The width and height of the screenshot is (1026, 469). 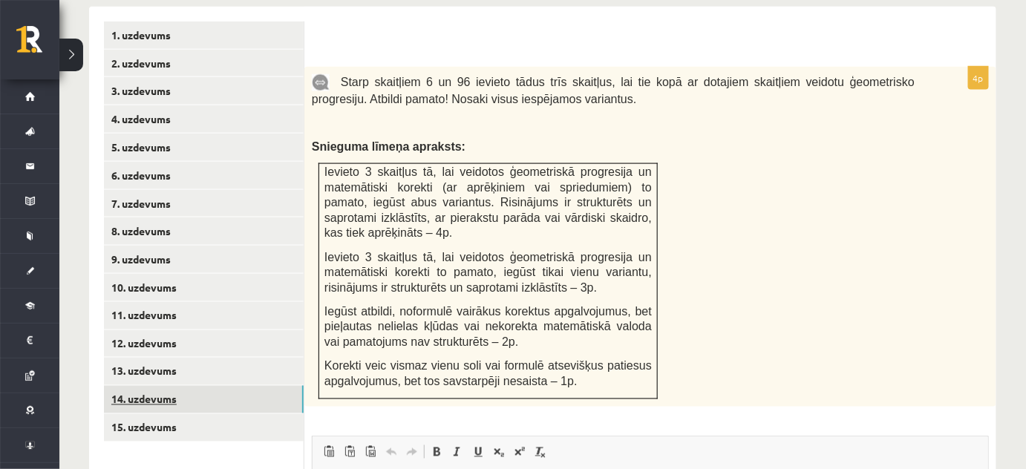 What do you see at coordinates (488, 374) in the screenshot?
I see `span: Korekti veic vismaz vienu soli vai formulē atsevišķus patiesus apgalvojumus, bet tos savstarpēji ...` at bounding box center [488, 374].